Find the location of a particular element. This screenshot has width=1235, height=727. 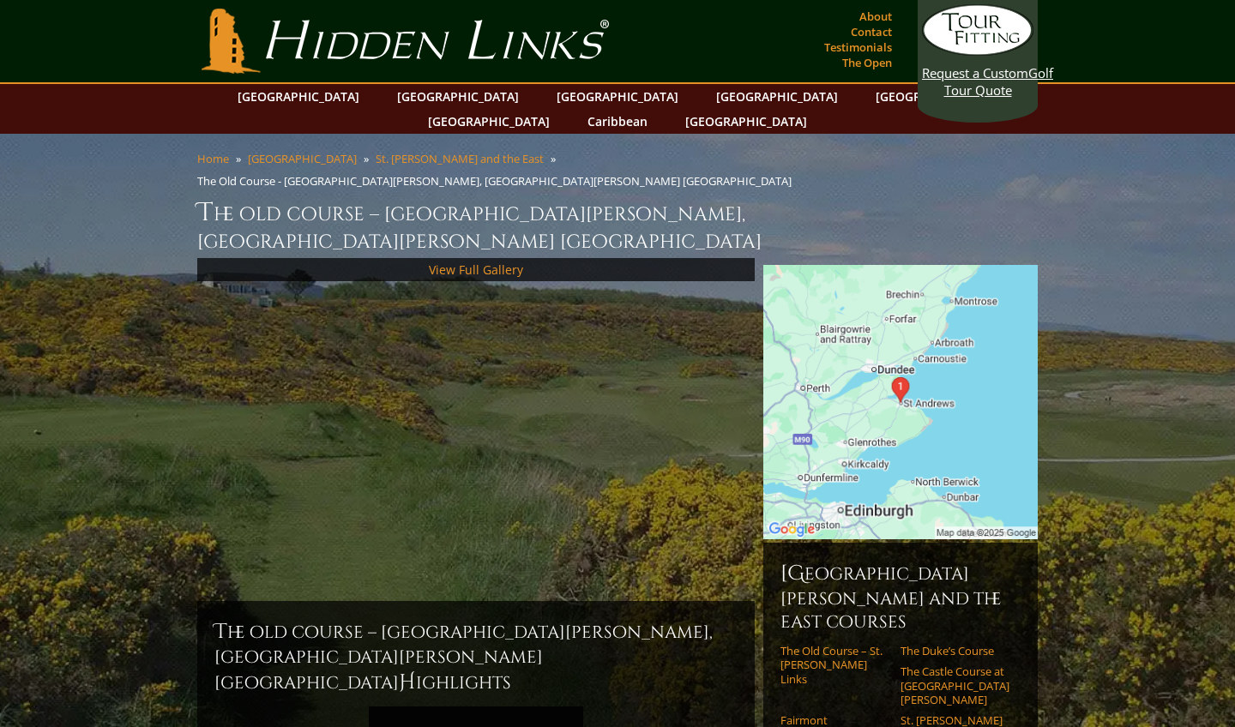

a: Request a CustomGolf Tour Quote is located at coordinates (978, 51).